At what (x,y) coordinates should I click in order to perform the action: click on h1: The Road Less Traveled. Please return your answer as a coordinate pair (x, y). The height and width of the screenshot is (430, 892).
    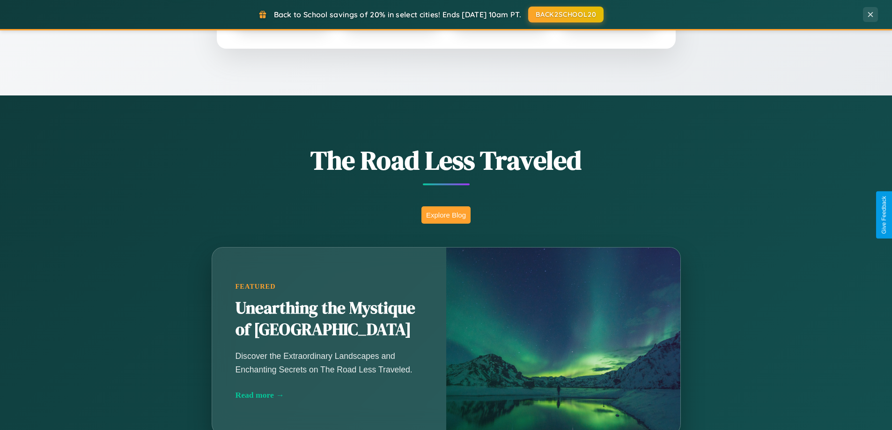
    Looking at the image, I should click on (446, 160).